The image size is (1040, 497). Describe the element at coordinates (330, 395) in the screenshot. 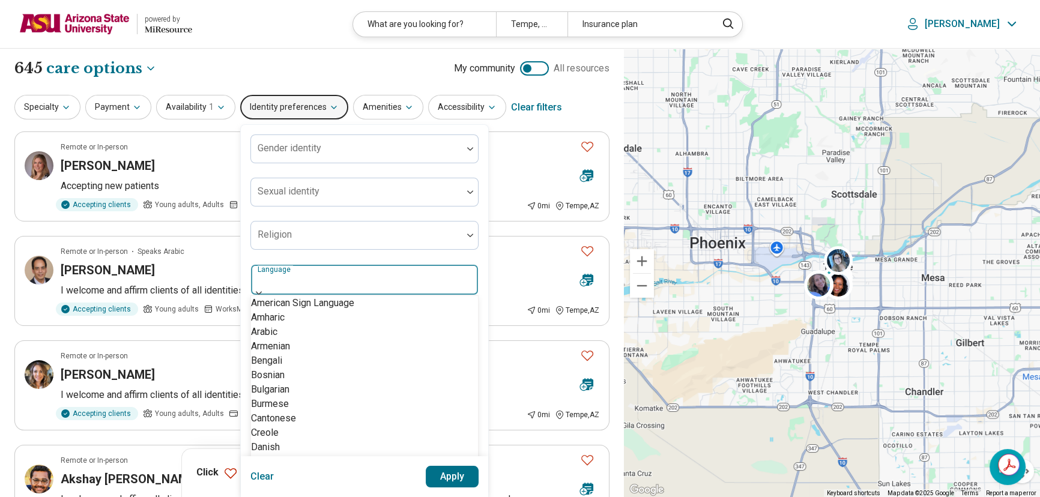

I see `p: I welcome and affirm clients of all identities and backgrounds at my practice.` at that location.